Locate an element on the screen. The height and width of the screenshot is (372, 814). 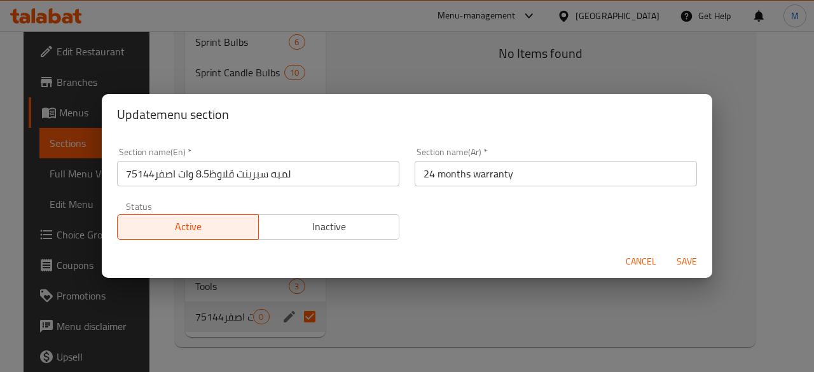
input: Please enter section name(en) is located at coordinates (258, 174).